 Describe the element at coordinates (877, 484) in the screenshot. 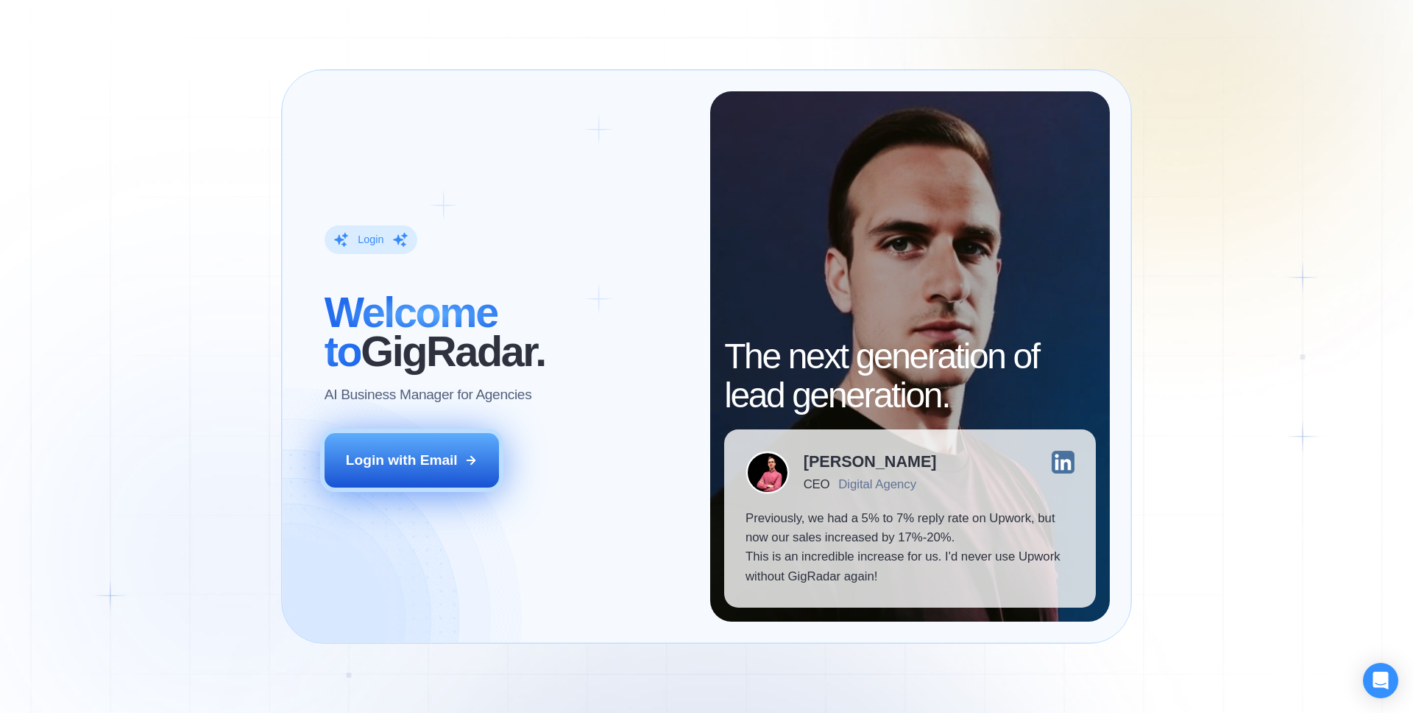

I see `div: Digital Agency` at that location.